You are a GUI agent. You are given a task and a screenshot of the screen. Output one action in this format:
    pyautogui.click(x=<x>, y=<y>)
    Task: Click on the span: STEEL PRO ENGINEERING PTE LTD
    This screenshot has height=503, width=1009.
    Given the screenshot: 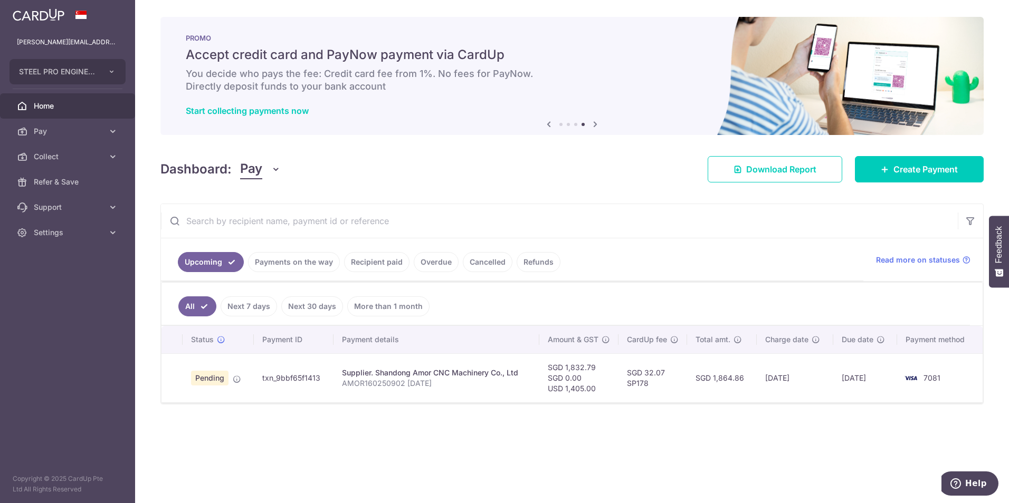 What is the action you would take?
    pyautogui.click(x=58, y=72)
    